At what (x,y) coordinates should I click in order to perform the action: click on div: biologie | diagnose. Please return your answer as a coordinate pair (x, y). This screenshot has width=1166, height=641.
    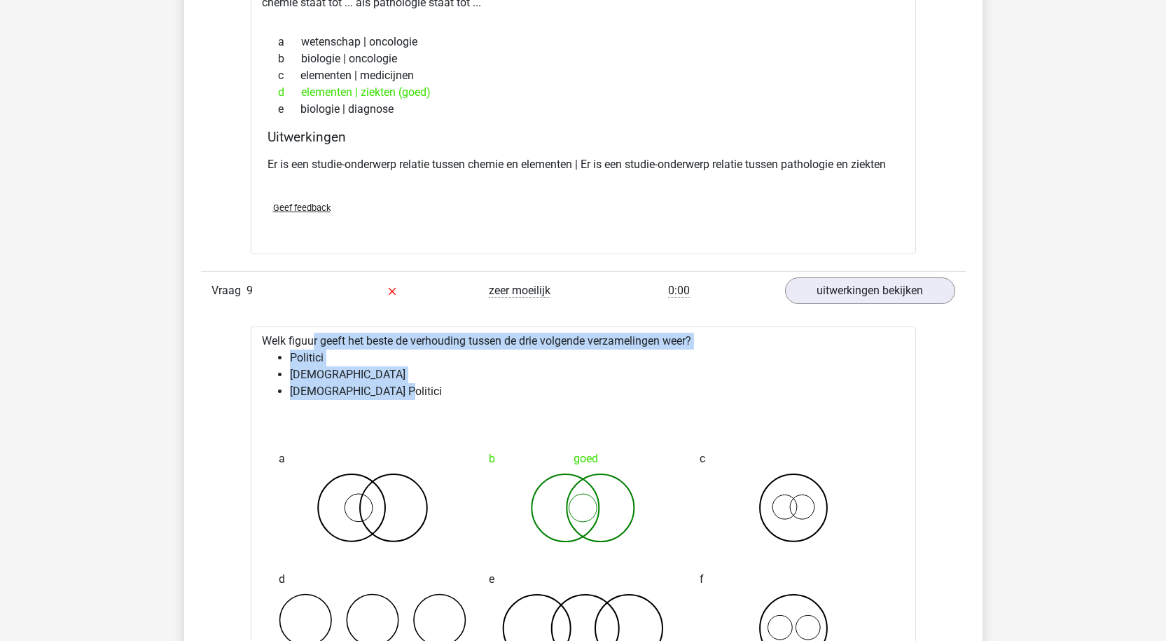
    Looking at the image, I should click on (583, 109).